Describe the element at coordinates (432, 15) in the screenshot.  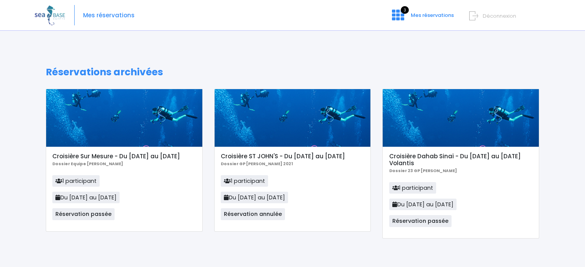
I see `span: Mes réservations` at that location.